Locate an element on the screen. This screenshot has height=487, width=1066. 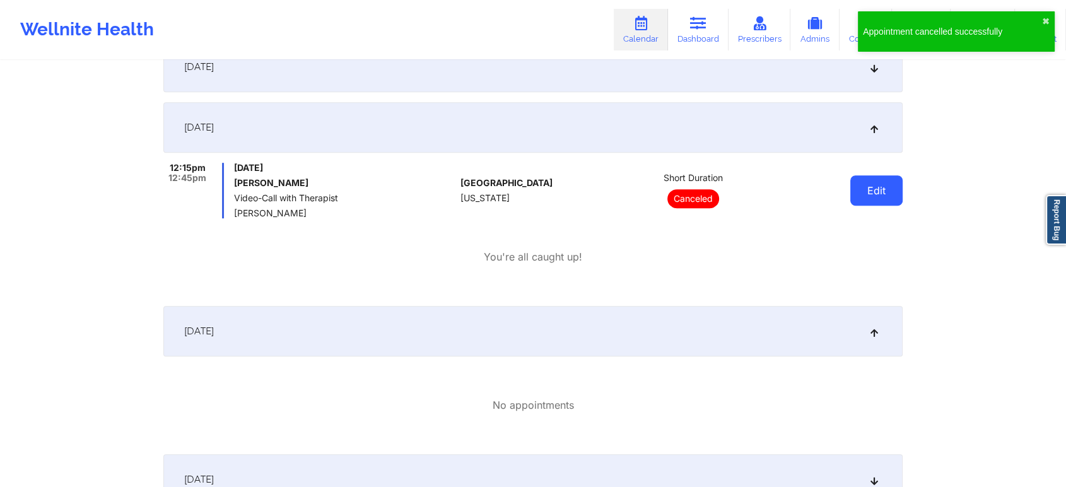
span: Short Duration is located at coordinates (693, 178).